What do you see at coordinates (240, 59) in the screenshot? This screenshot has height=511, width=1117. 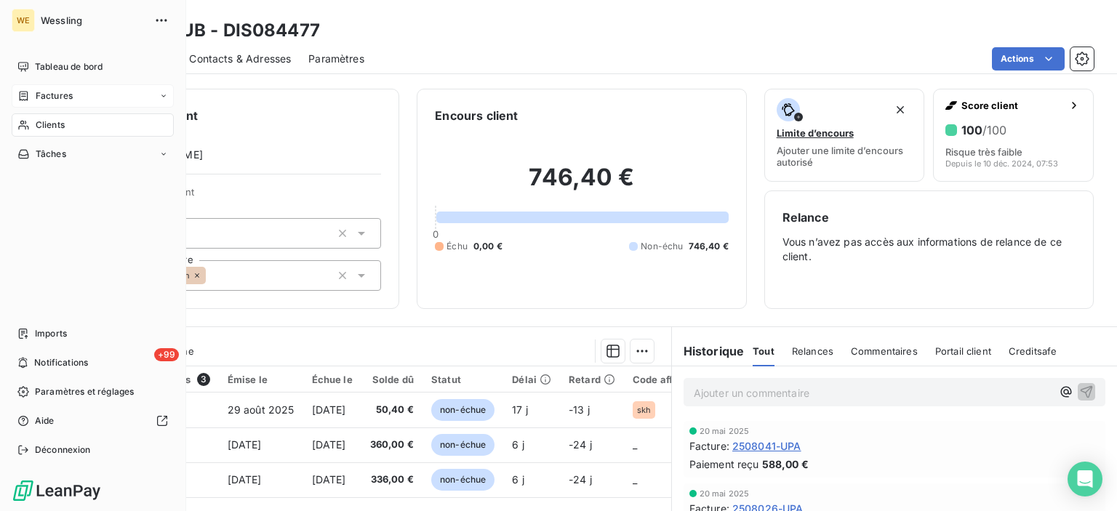 I see `span: Contacts & Adresses` at bounding box center [240, 59].